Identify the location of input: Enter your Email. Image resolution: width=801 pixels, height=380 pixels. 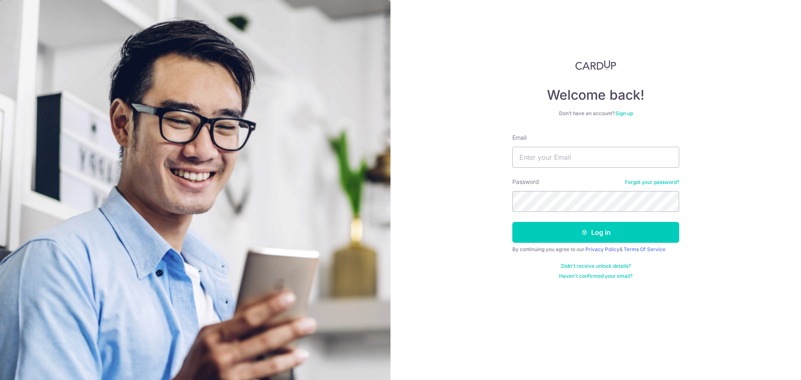
(595, 157).